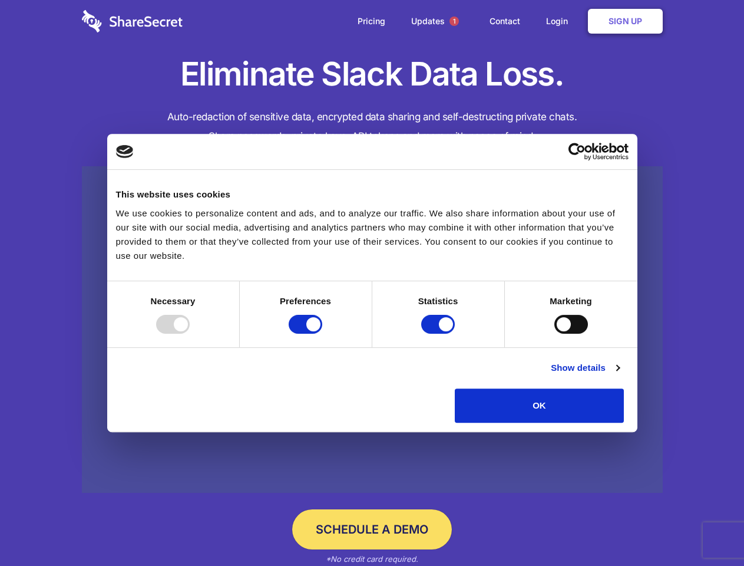  What do you see at coordinates (373, 195) in the screenshot?
I see `div: This website uses cookies` at bounding box center [373, 195].